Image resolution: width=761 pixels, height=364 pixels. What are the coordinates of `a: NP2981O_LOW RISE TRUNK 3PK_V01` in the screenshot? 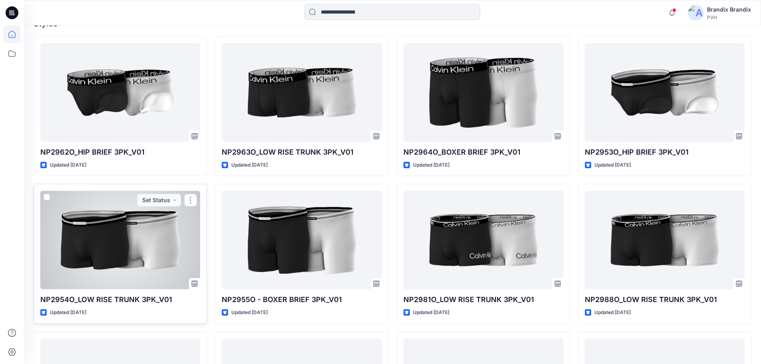 It's located at (483, 240).